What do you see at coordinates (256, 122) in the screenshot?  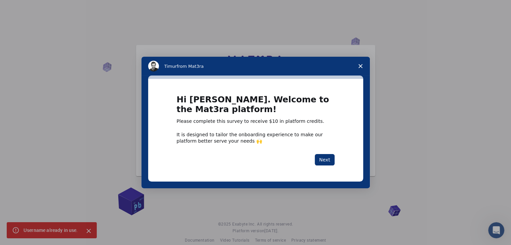 I see `div: Please complete this survey to receive $10 in platform credits.` at bounding box center [256, 122].